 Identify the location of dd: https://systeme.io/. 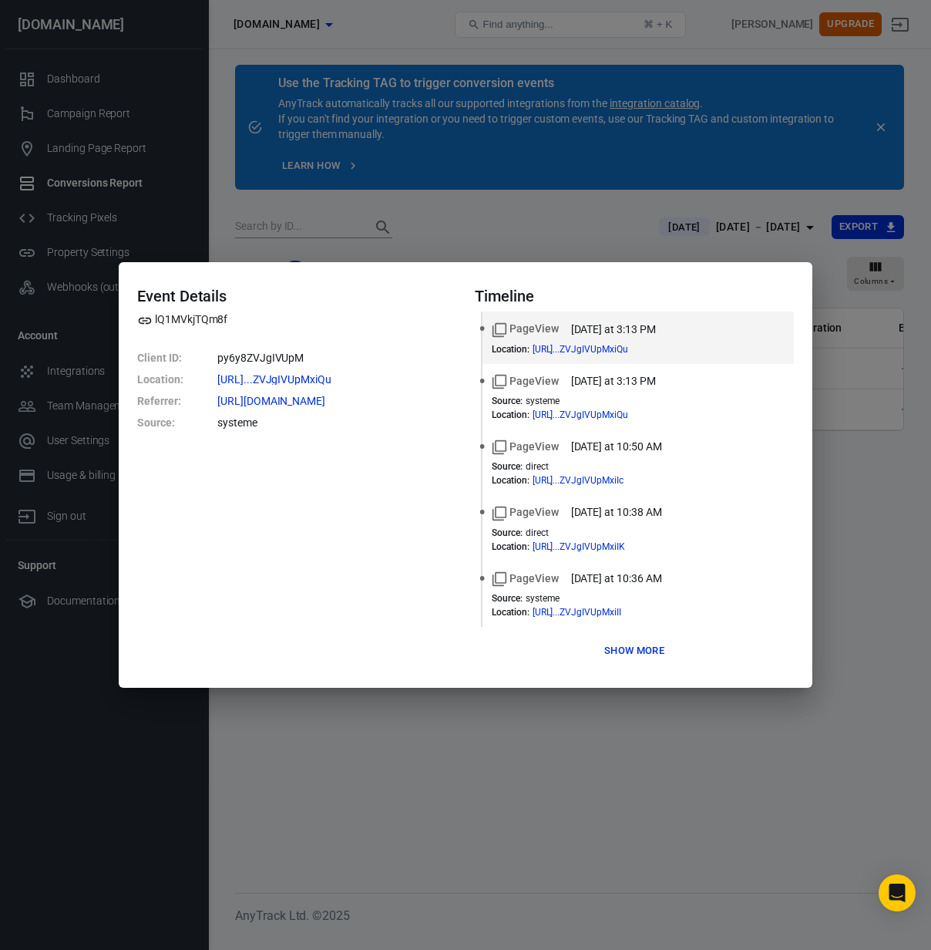
(337, 401).